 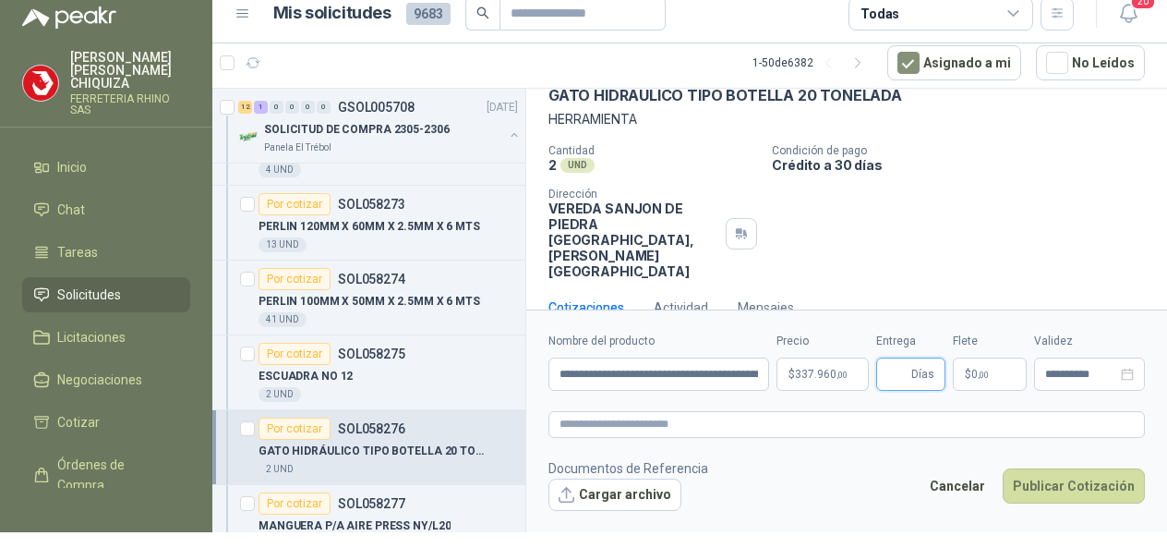 I want to click on a: Cotizar, so click(x=106, y=422).